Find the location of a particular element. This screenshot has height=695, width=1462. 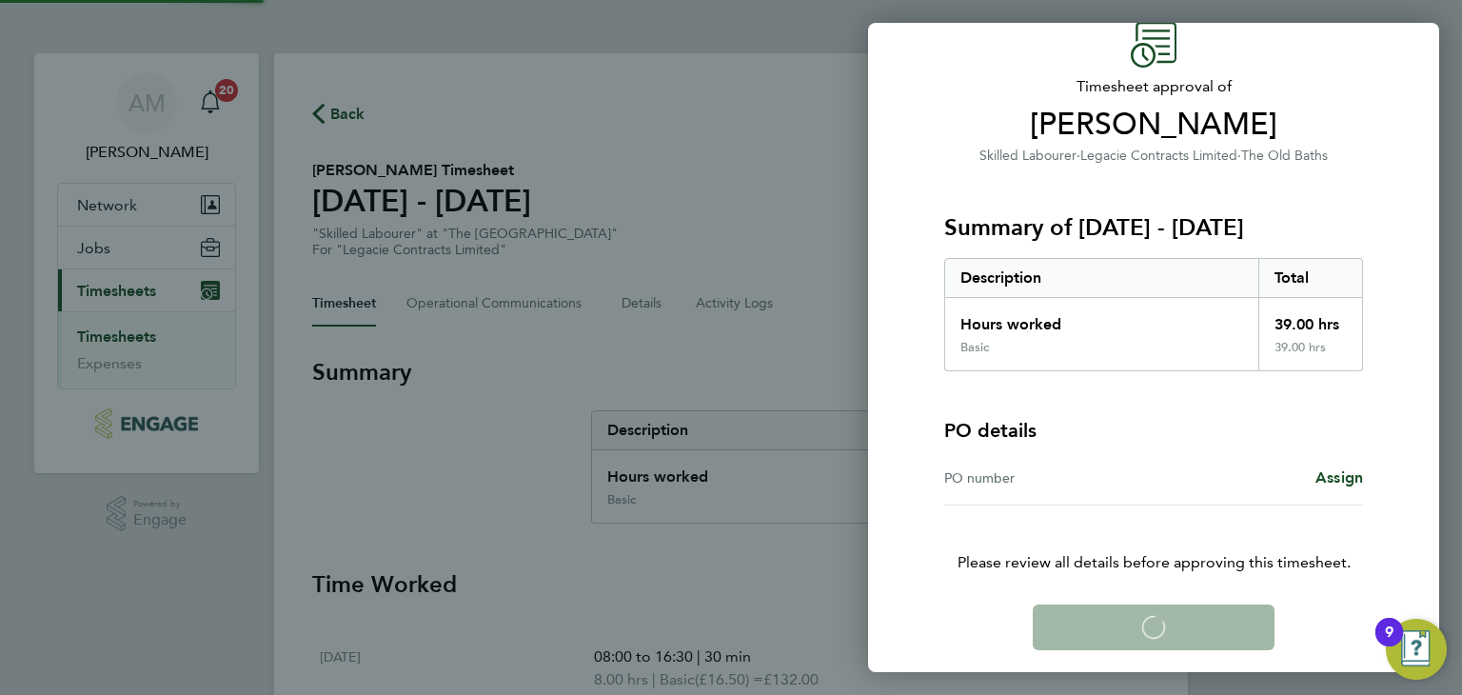

span: Timesheet approval of is located at coordinates (1153, 87).